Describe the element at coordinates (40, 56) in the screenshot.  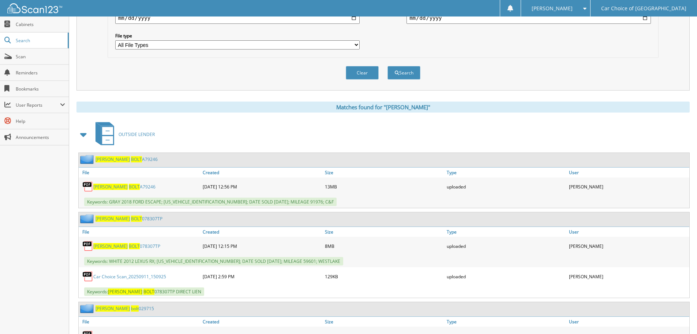
I see `span: Scan` at that location.